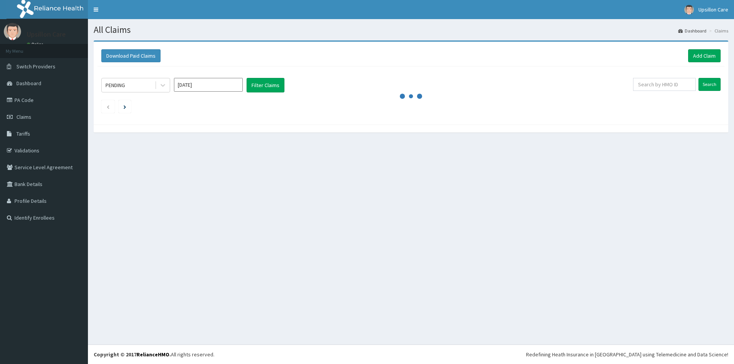  I want to click on strong: Copyright © 2017 ., so click(132, 355).